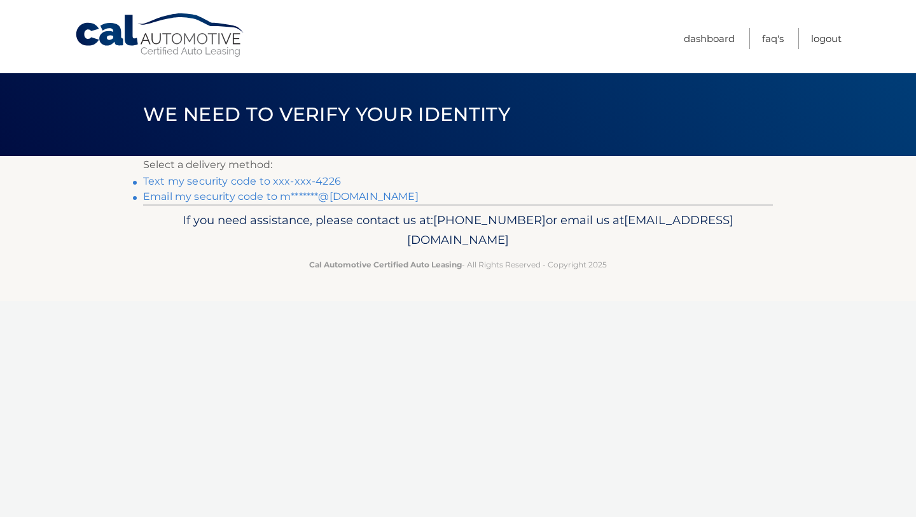 This screenshot has width=916, height=517. Describe the element at coordinates (326, 114) in the screenshot. I see `span: We need to verify your identity` at that location.